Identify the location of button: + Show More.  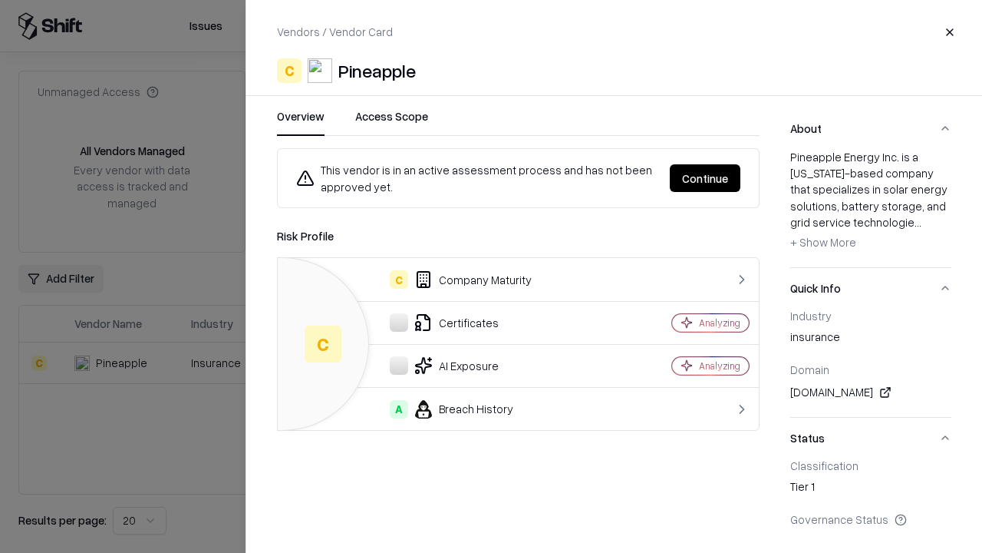
(824, 243).